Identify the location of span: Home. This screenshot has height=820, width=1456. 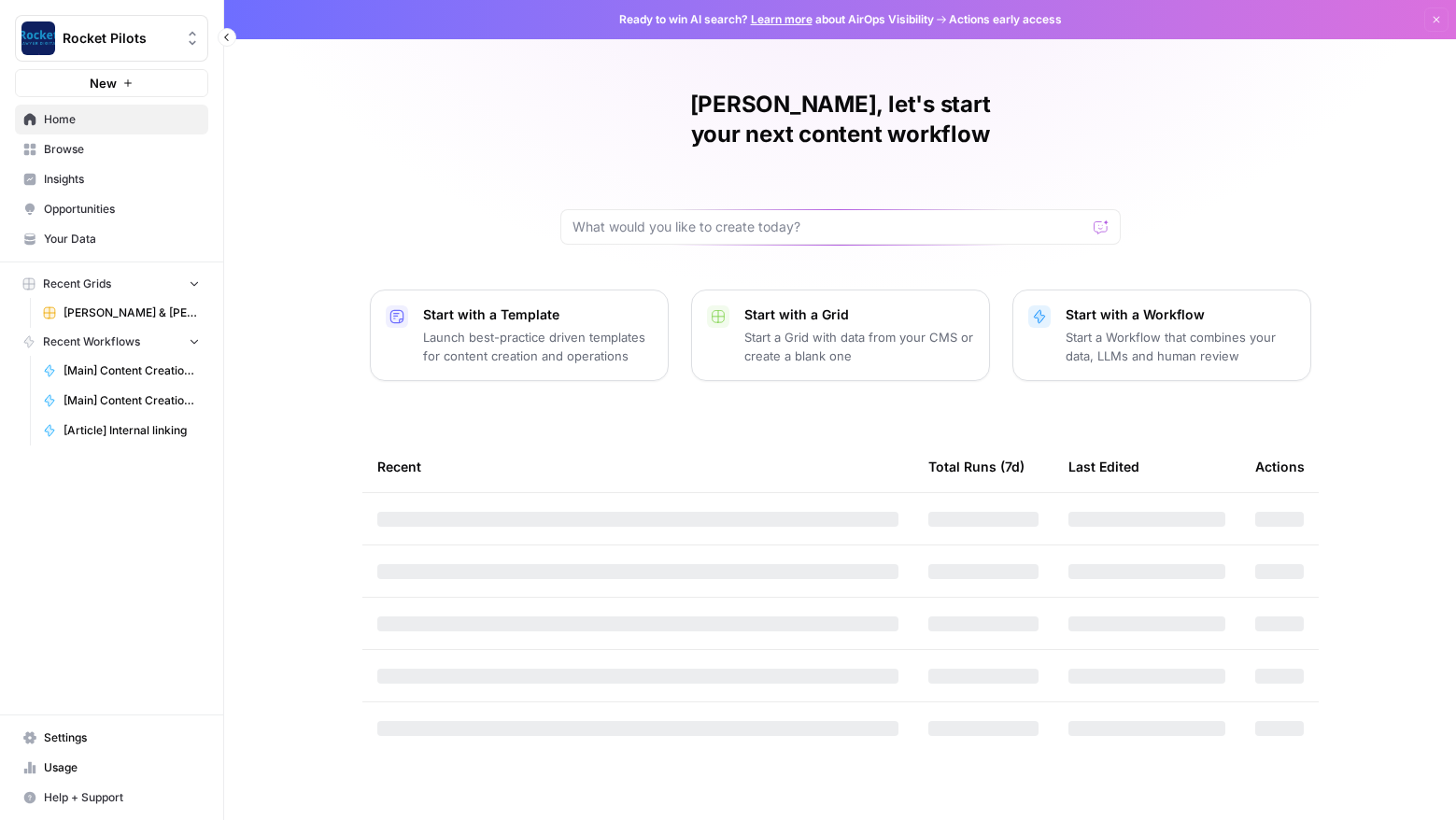
(121, 119).